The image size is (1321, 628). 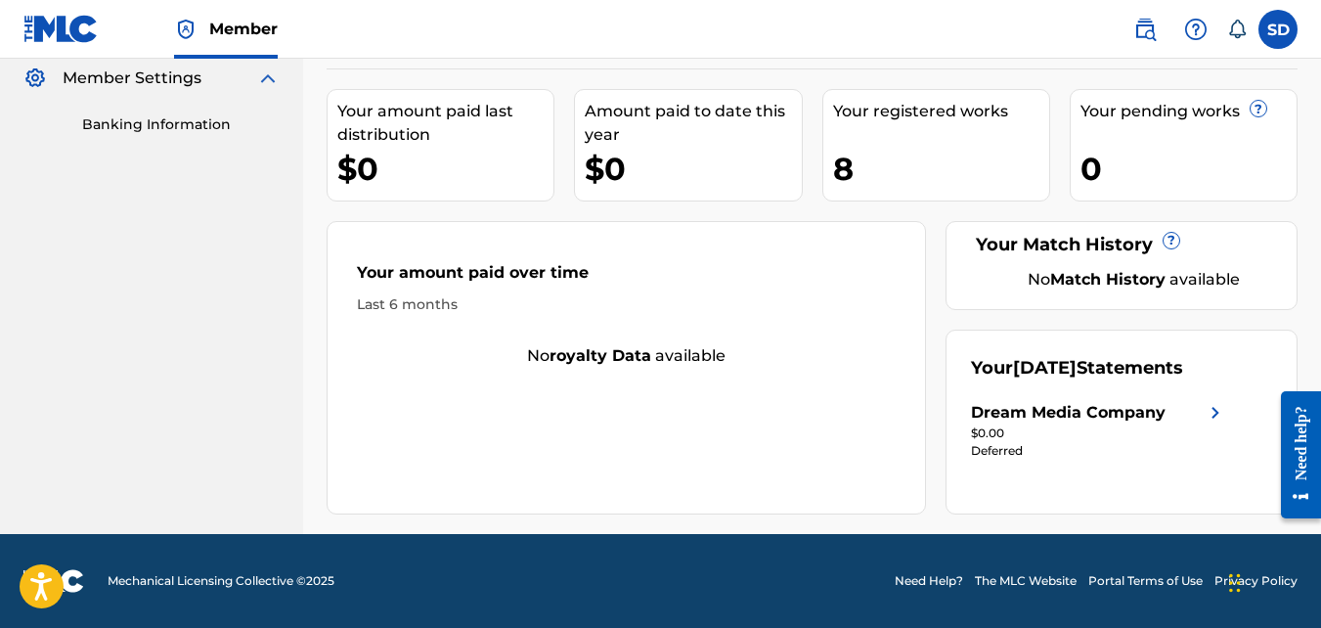 I want to click on div: Amount paid to date this year, so click(x=692, y=123).